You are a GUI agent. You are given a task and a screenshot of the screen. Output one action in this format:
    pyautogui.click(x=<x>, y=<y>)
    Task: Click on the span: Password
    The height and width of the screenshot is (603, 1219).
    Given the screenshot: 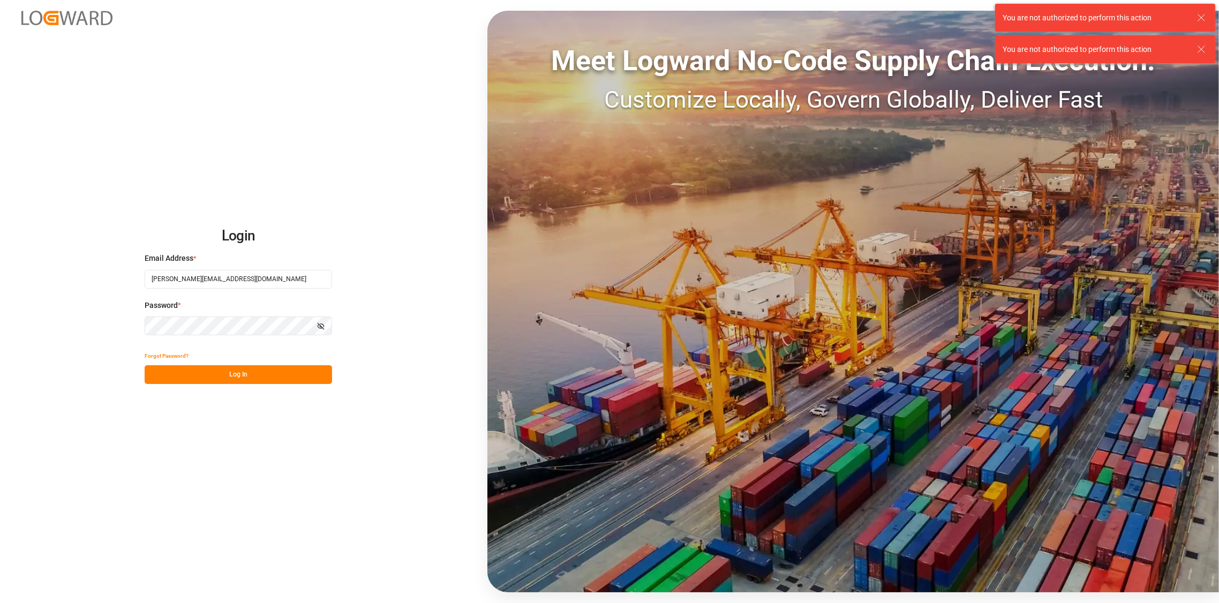 What is the action you would take?
    pyautogui.click(x=161, y=305)
    